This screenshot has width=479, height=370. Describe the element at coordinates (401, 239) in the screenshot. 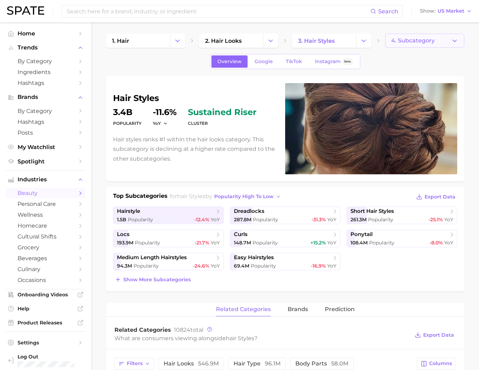

I see `a: ponytail108.4m Popularity-8.0% YoY` at that location.